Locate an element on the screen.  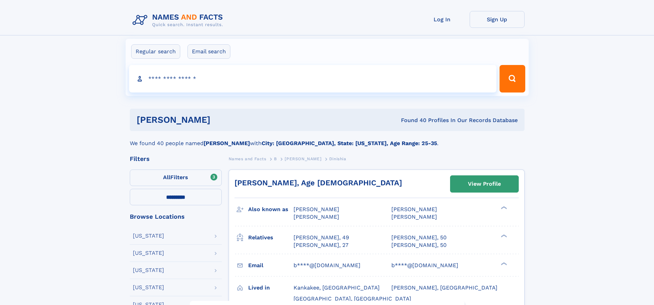
label: Regular search is located at coordinates (156, 52).